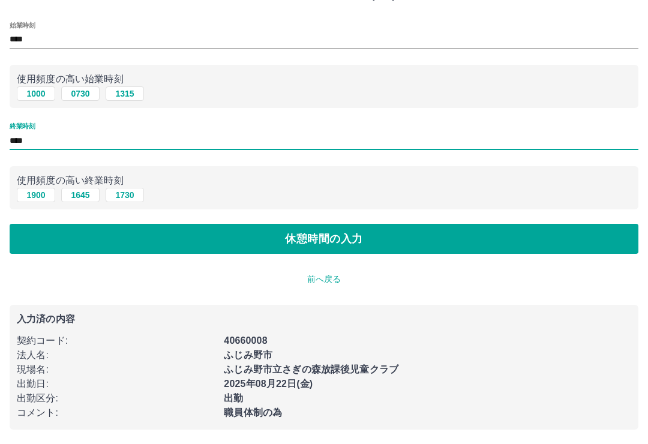 Image resolution: width=648 pixels, height=444 pixels. Describe the element at coordinates (116, 355) in the screenshot. I see `p: 法人名 :` at that location.